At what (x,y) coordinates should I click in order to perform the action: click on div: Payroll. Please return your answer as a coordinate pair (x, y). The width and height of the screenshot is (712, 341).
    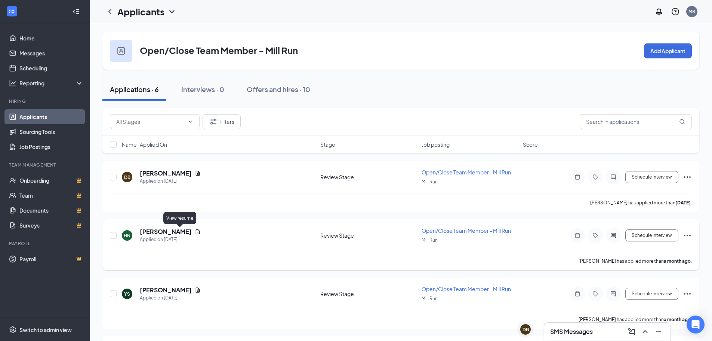
    Looking at the image, I should click on (45, 243).